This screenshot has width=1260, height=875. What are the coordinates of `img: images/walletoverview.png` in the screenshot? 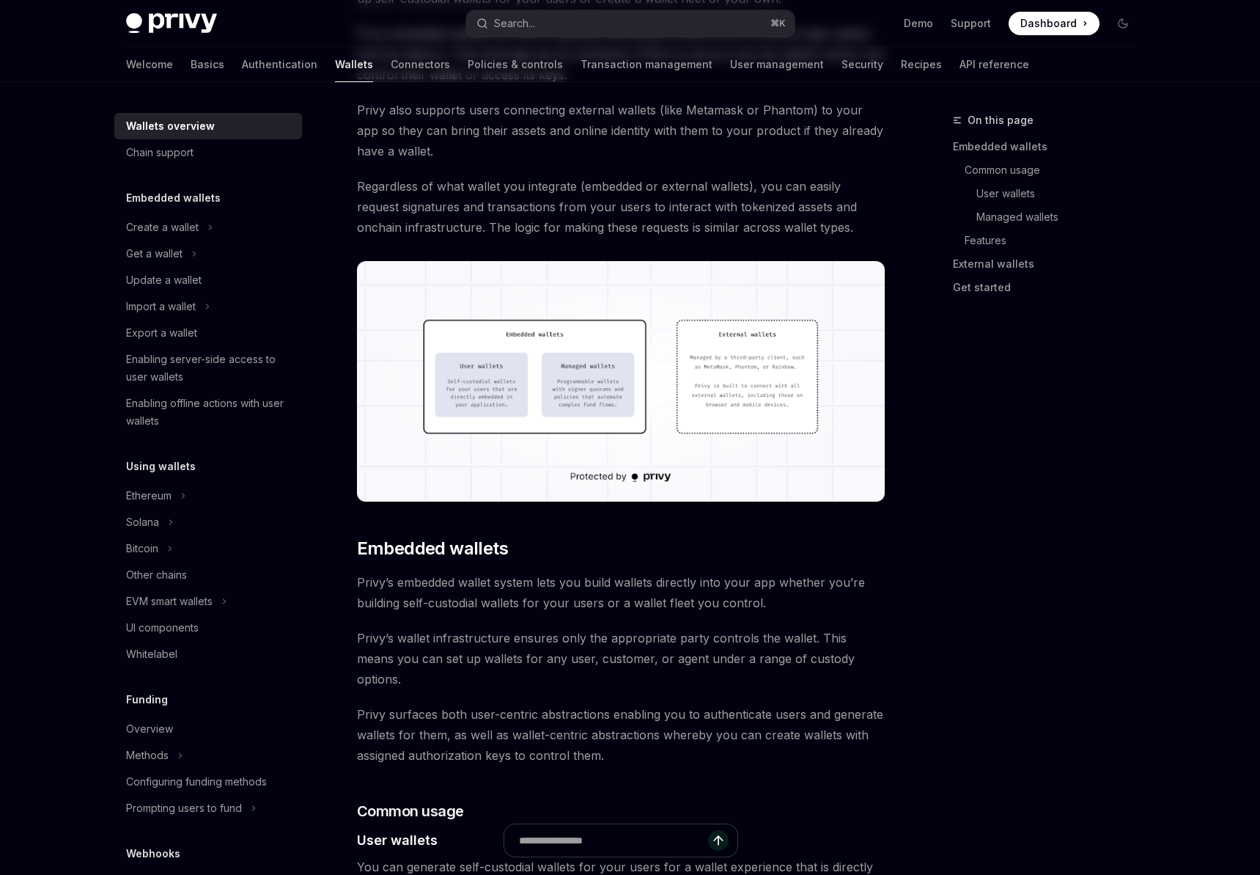 It's located at (621, 381).